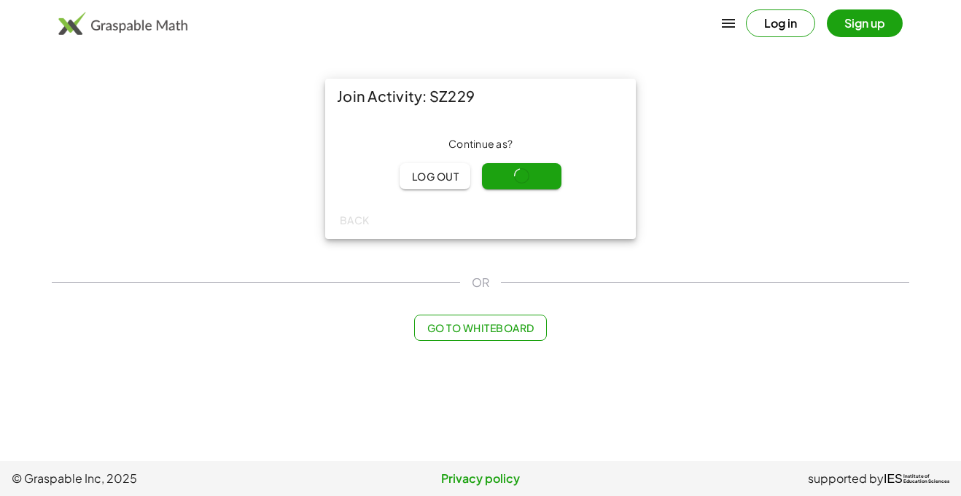 Image resolution: width=961 pixels, height=496 pixels. Describe the element at coordinates (434, 176) in the screenshot. I see `span: Log out` at that location.